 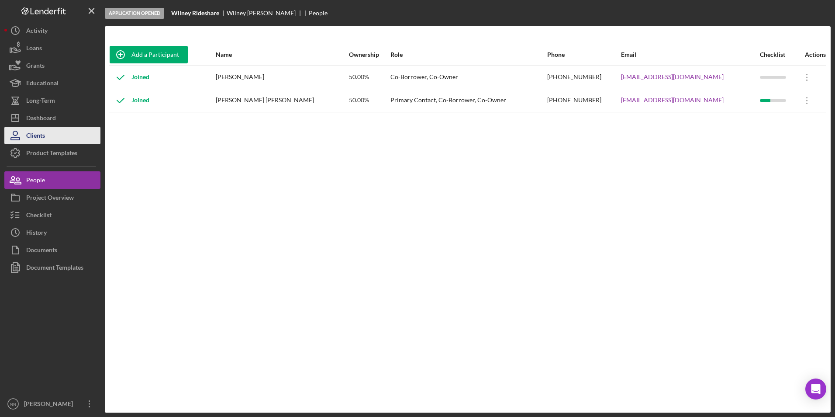 What do you see at coordinates (369, 55) in the screenshot?
I see `div: Ownership` at bounding box center [369, 55].